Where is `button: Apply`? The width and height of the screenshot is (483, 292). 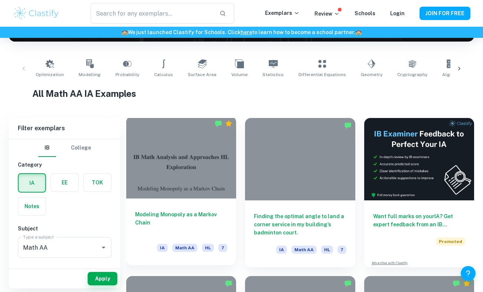 button: Apply is located at coordinates (102, 279).